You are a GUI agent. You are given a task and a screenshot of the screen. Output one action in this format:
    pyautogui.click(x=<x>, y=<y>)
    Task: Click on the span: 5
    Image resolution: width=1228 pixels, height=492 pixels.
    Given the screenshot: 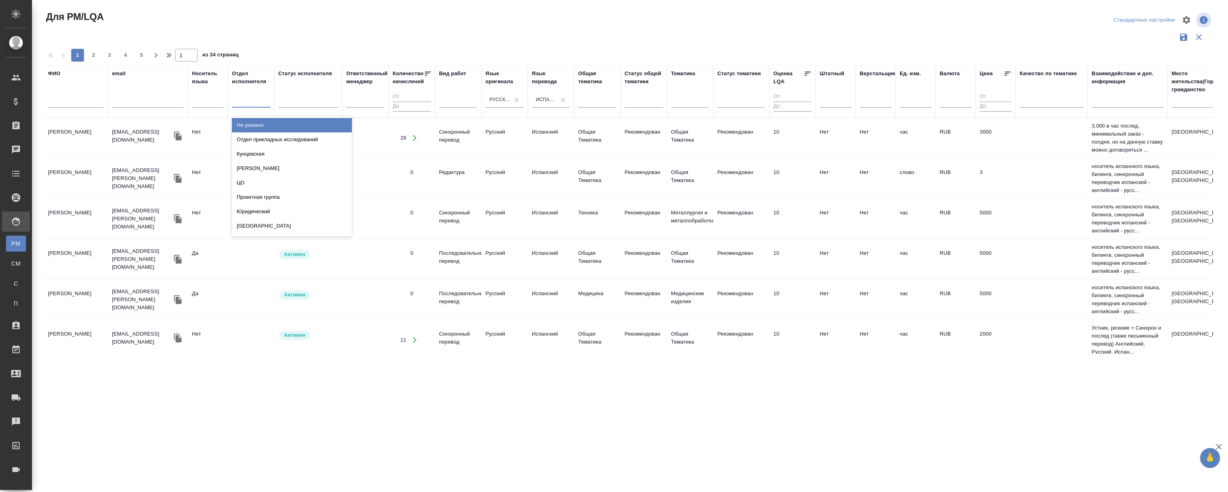 What is the action you would take?
    pyautogui.click(x=142, y=55)
    